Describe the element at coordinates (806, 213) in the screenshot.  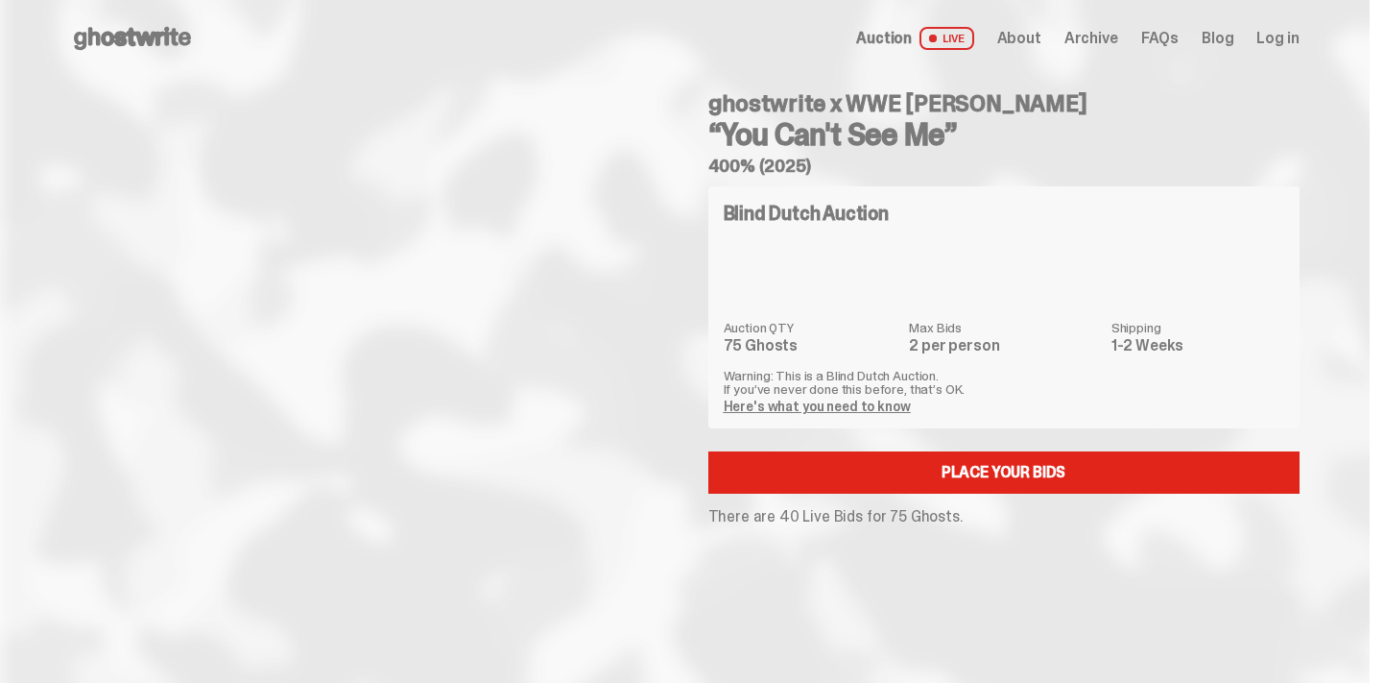
I see `h4: Blind Dutch Auction` at that location.